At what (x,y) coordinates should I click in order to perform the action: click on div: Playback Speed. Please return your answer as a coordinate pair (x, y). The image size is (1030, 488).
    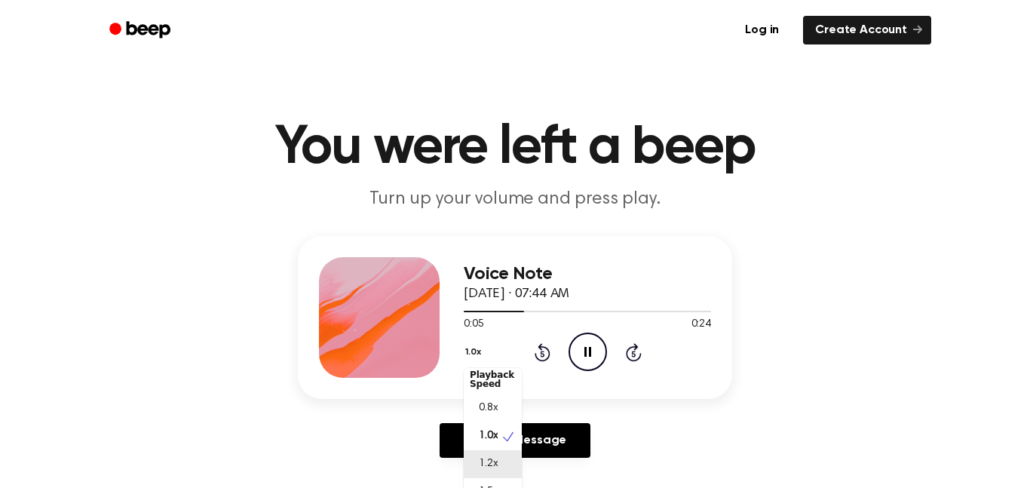
    Looking at the image, I should click on (492, 379).